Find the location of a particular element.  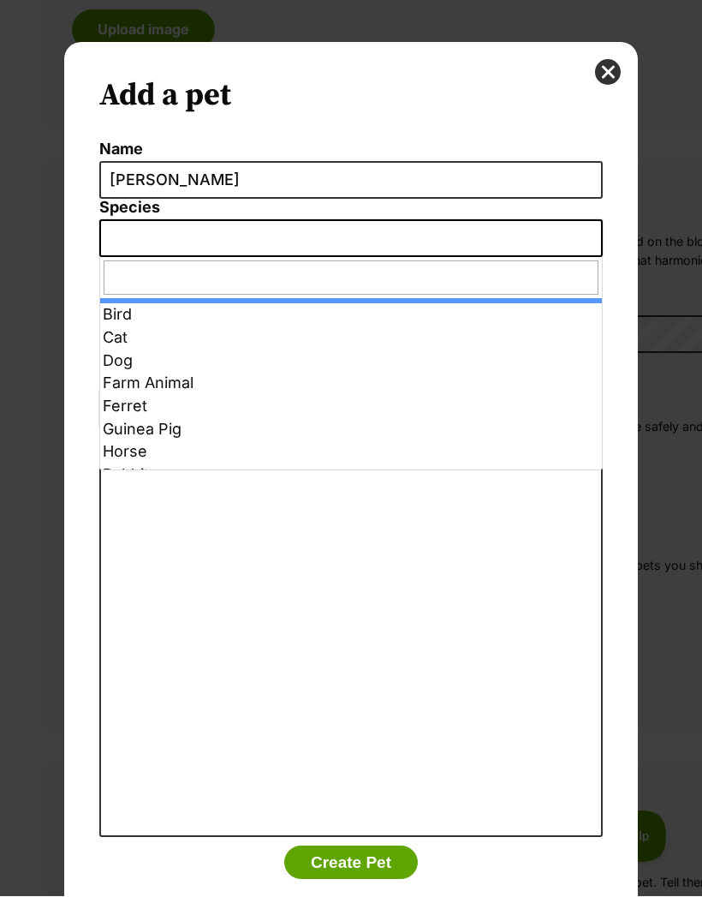

li: Farm Animal is located at coordinates (351, 384).